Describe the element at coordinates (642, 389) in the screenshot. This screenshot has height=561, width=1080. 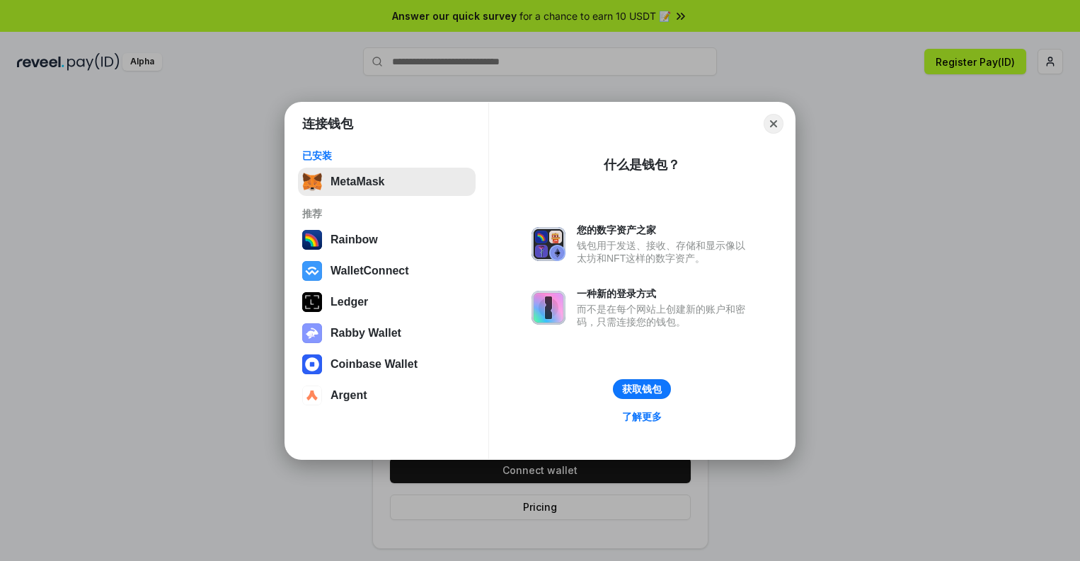
I see `div: 获取钱包` at that location.